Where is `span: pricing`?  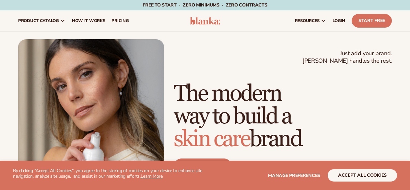 span: pricing is located at coordinates (120, 21).